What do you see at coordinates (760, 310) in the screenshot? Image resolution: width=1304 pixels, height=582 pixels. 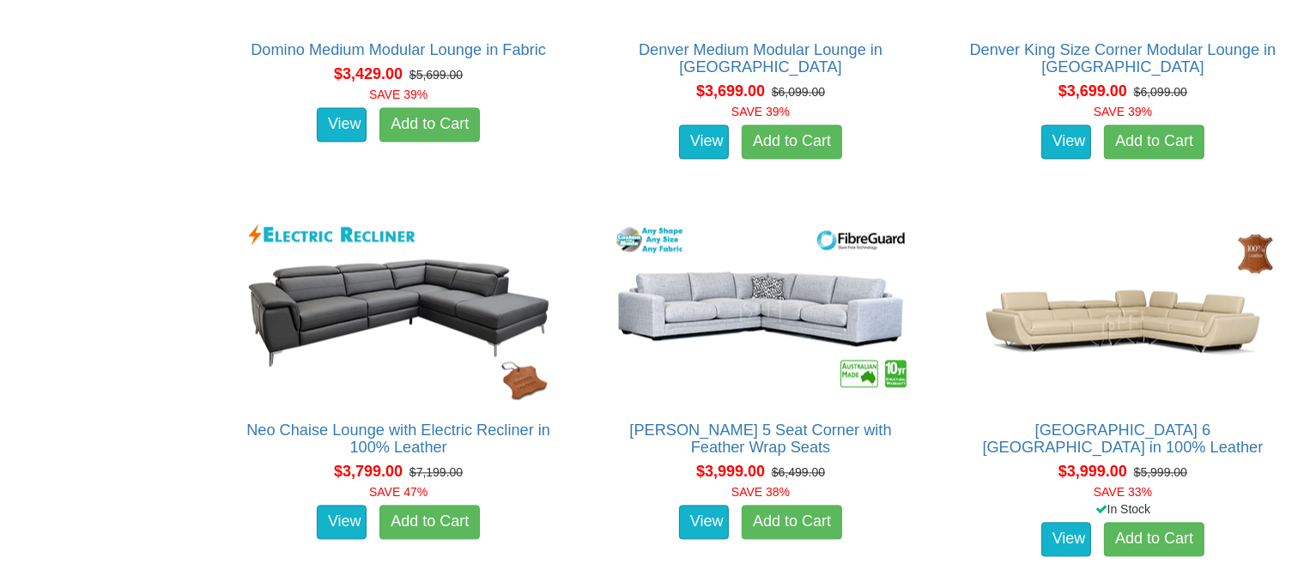 I see `img: Erika 5 Seat Corner with Feather Wrap Seats` at bounding box center [760, 310].